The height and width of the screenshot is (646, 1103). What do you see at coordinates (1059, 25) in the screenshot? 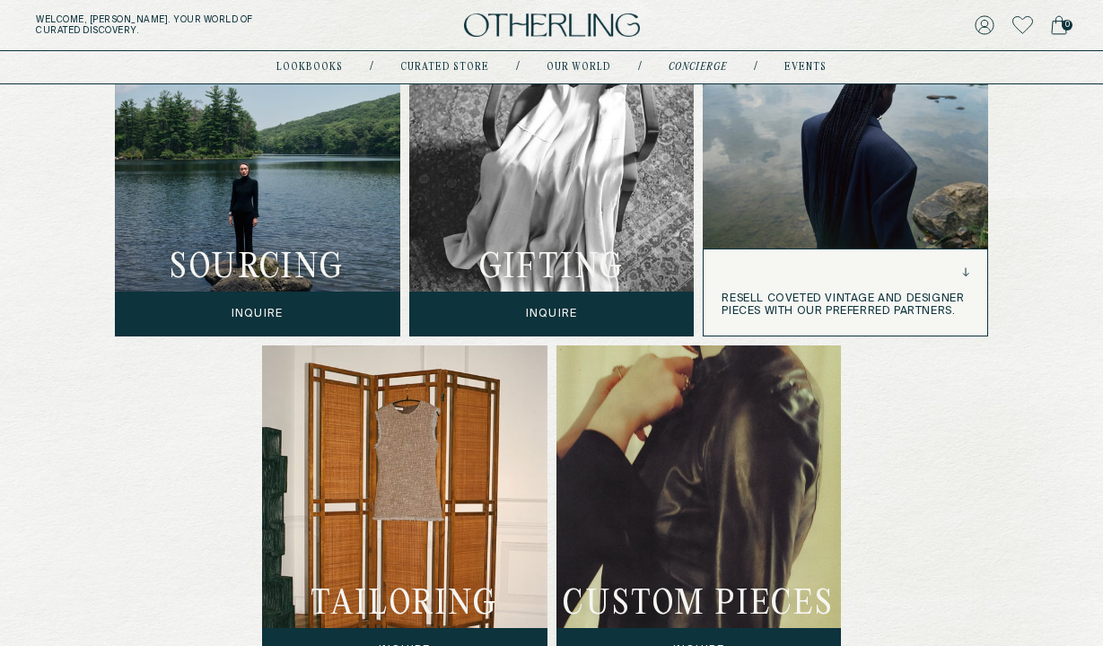
I see `a: 0` at bounding box center [1059, 25].